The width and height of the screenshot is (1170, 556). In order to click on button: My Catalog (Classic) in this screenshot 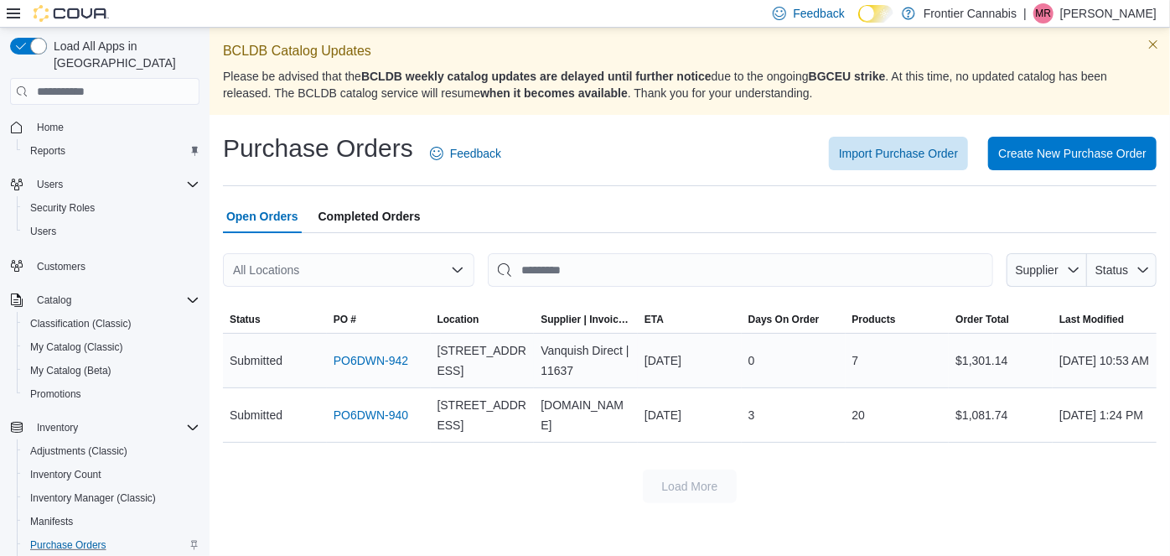, I will do `click(111, 347)`.